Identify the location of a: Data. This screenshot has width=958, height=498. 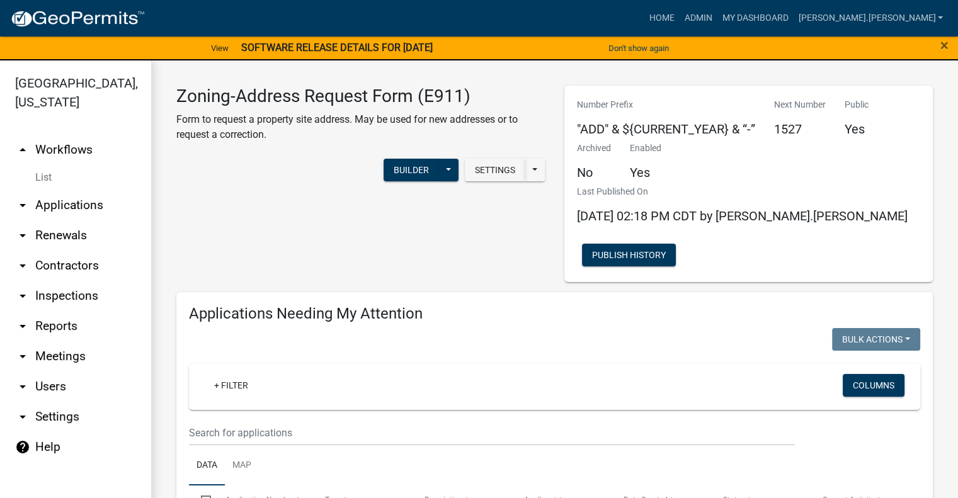
(207, 466).